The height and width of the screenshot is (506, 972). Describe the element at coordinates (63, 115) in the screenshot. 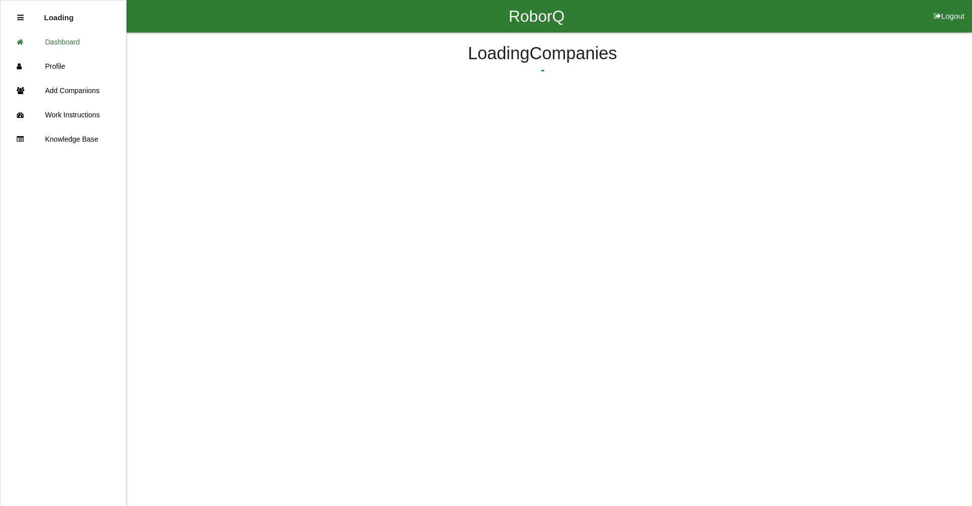

I see `a: Work Instructions` at that location.